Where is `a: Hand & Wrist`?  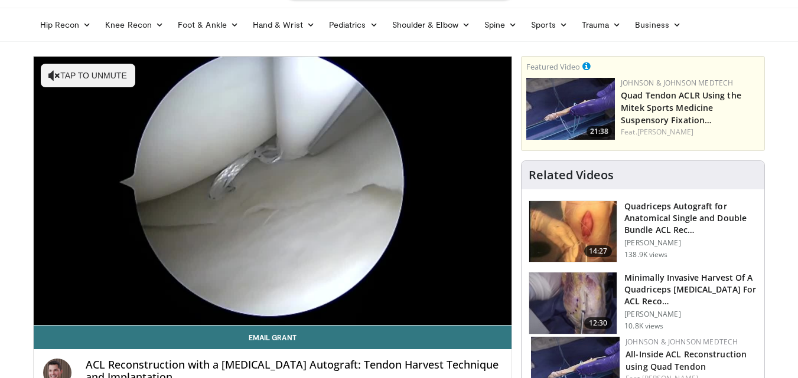 a: Hand & Wrist is located at coordinates (283, 25).